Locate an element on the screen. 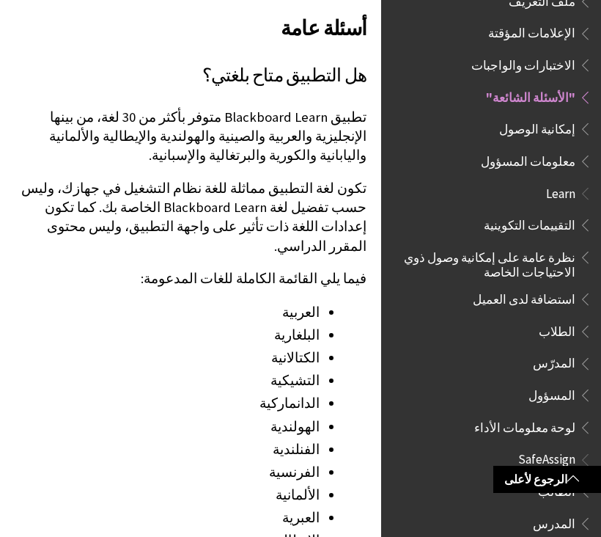 This screenshot has height=537, width=601. span: الاختبارات والواجبات is located at coordinates (523, 62).